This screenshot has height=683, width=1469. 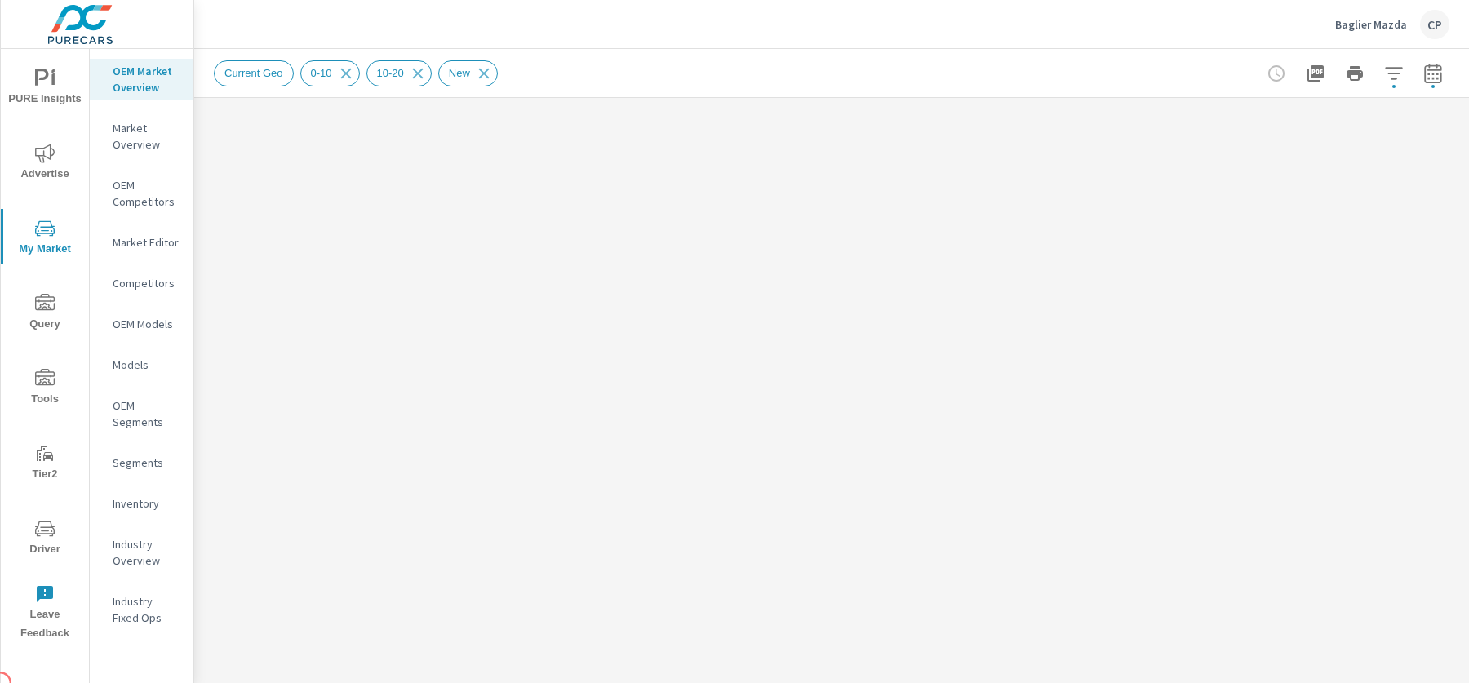 I want to click on div: 10-20, so click(x=399, y=73).